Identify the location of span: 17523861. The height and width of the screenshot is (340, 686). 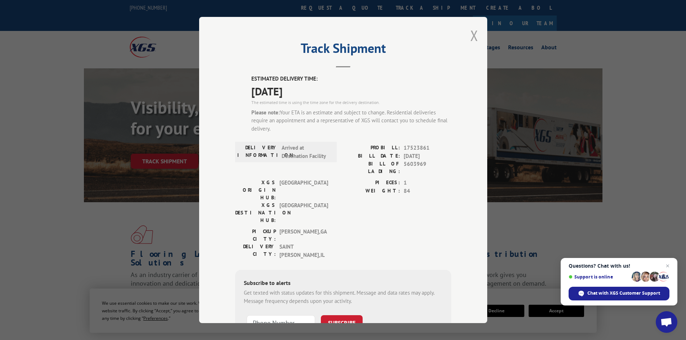
(428, 148).